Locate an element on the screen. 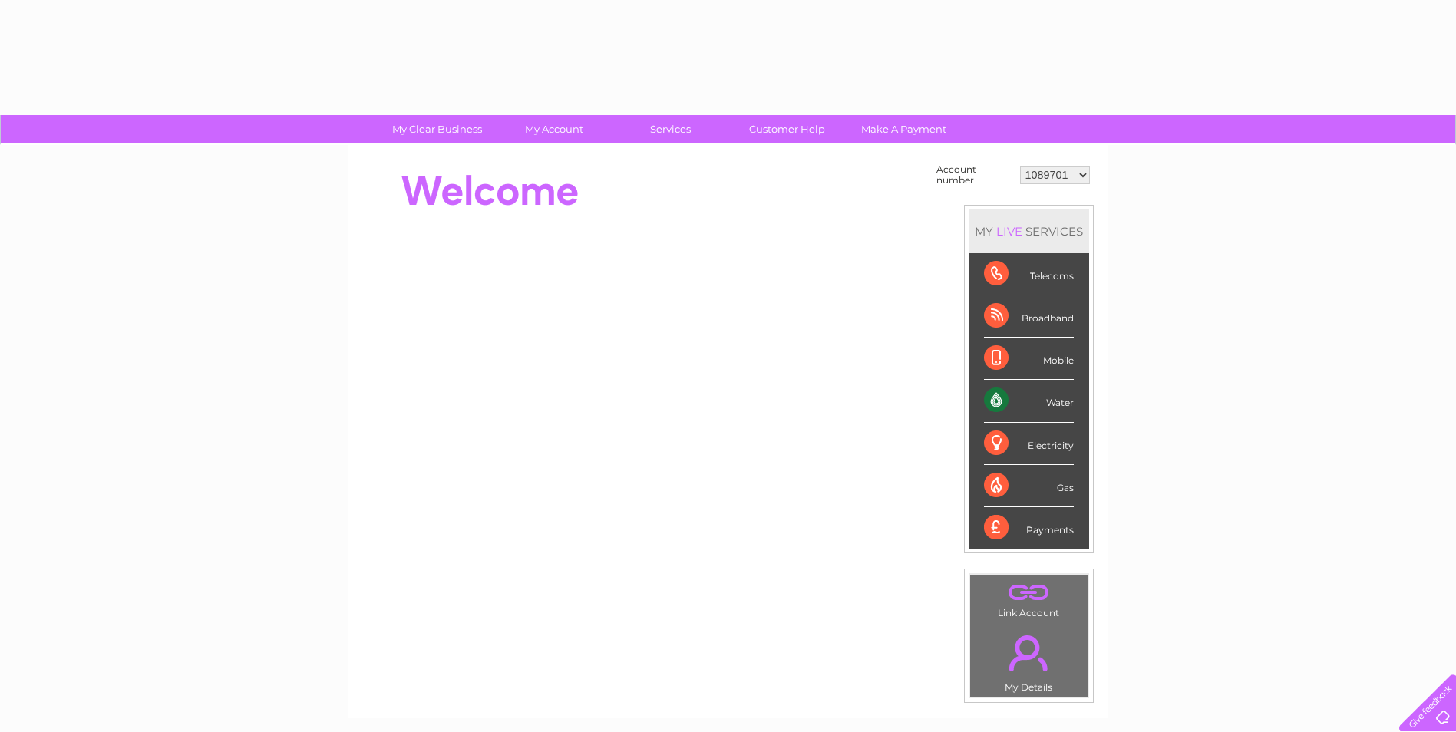 Image resolution: width=1456 pixels, height=732 pixels. a: My Account is located at coordinates (553, 129).